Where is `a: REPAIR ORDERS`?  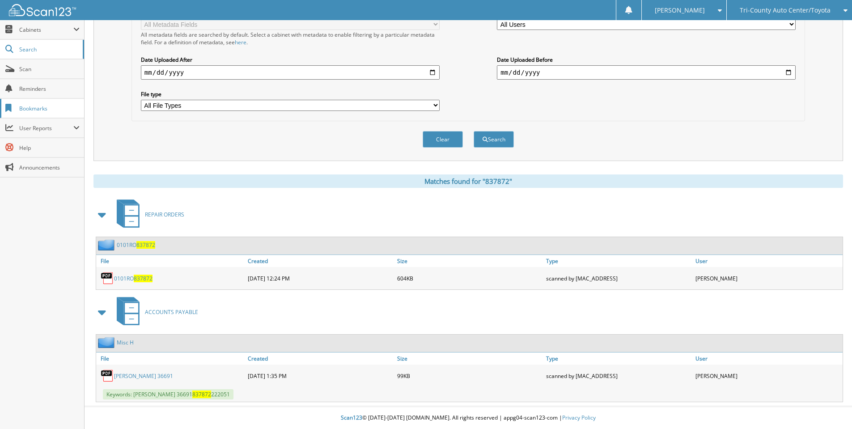 a: REPAIR ORDERS is located at coordinates (148, 214).